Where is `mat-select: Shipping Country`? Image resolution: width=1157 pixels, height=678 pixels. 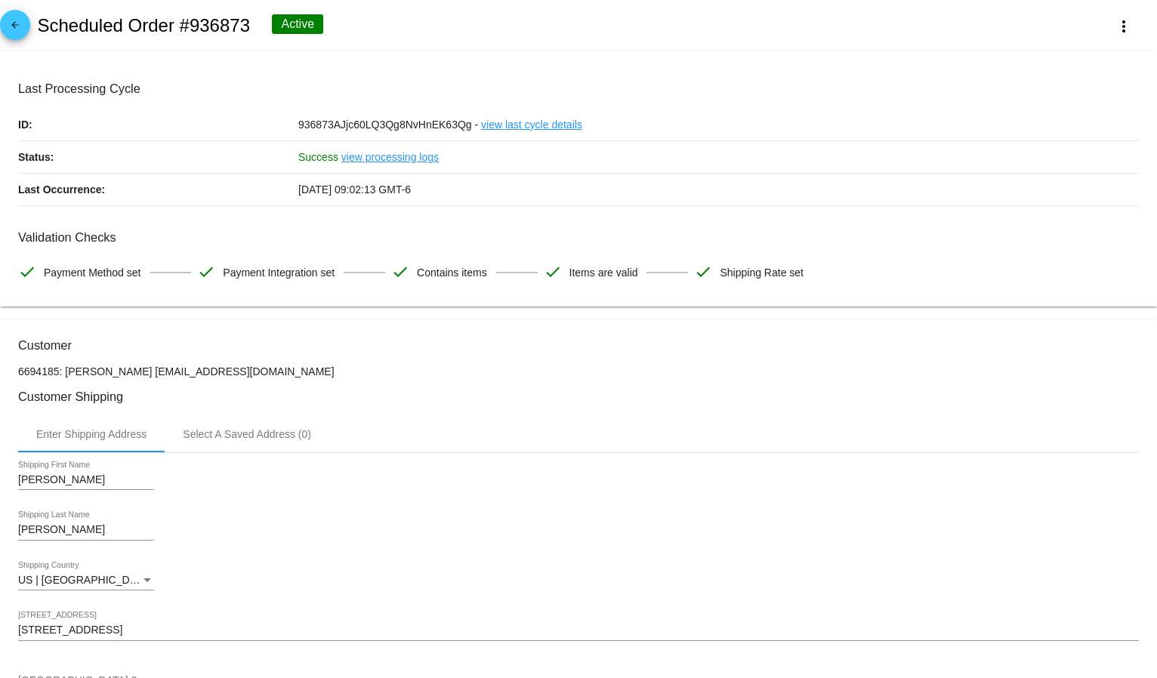 mat-select: Shipping Country is located at coordinates (86, 581).